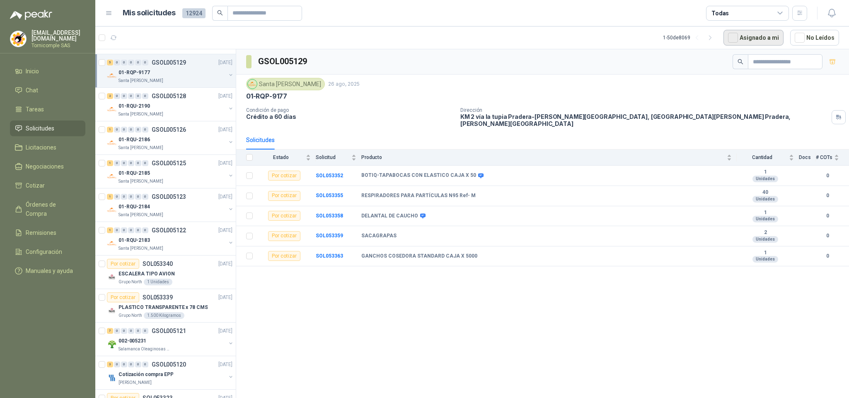  I want to click on a: Negociaciones, so click(48, 166).